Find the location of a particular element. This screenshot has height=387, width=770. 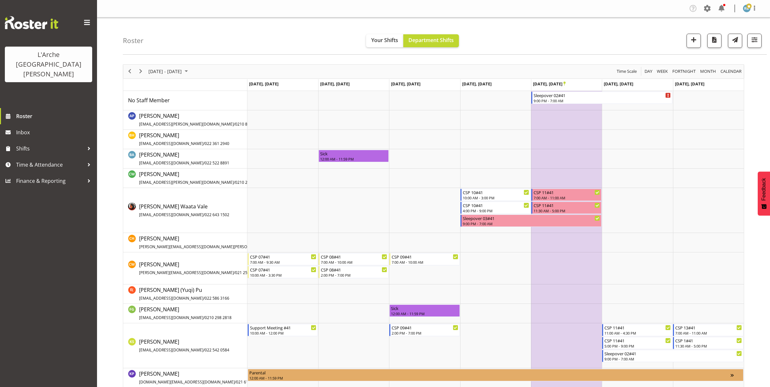

span: calendar is located at coordinates (731, 71).